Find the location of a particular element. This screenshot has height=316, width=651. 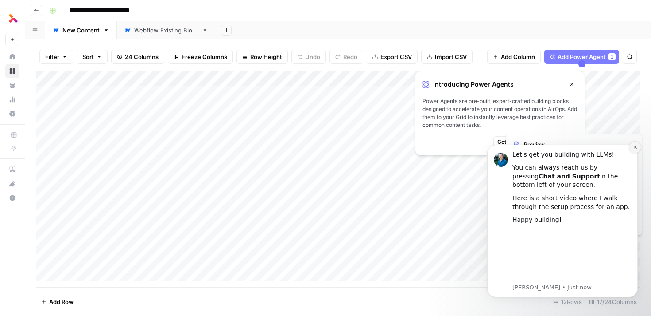

button: Add Power Agent1 is located at coordinates (582, 57).